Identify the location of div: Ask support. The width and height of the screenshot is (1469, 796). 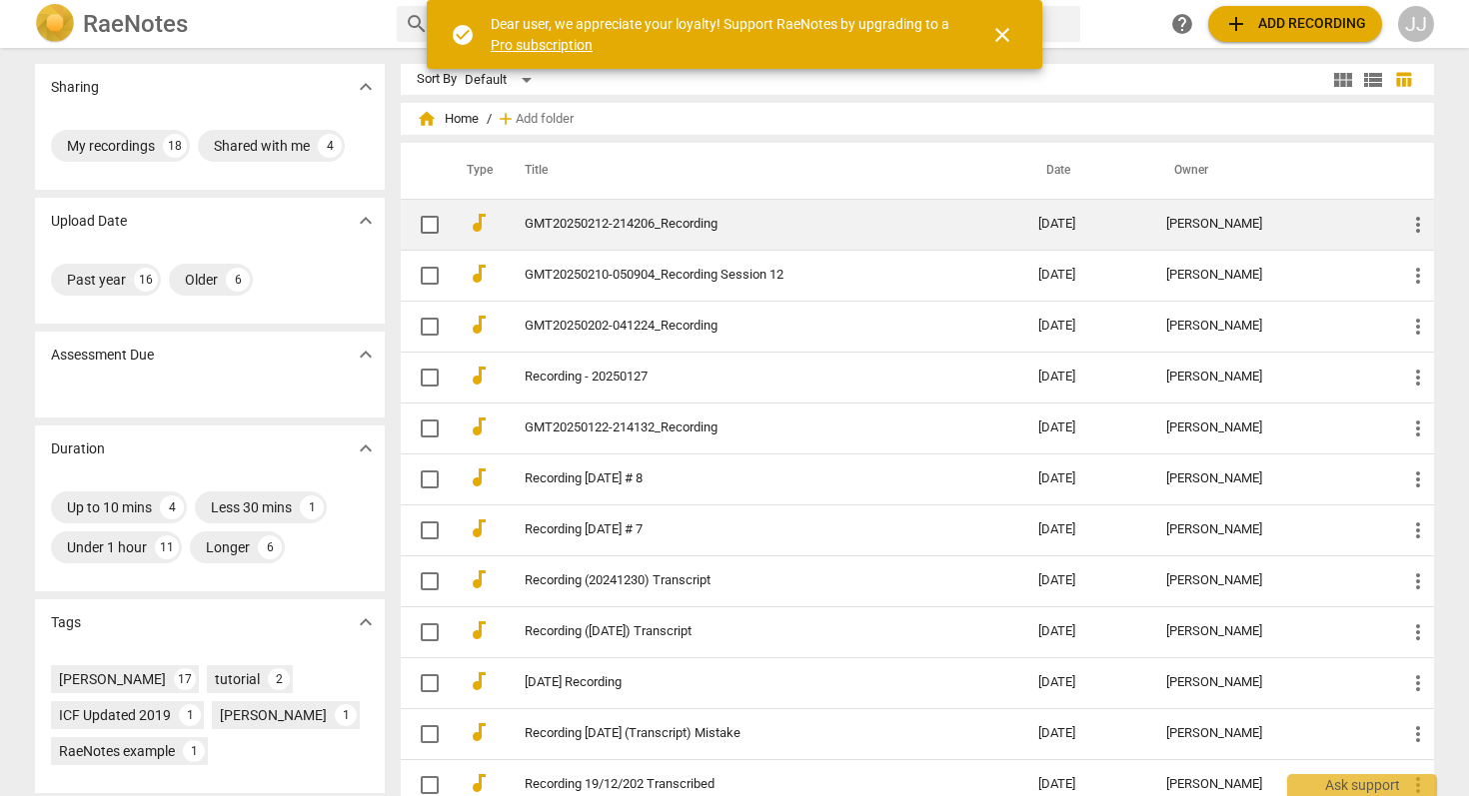
(1362, 785).